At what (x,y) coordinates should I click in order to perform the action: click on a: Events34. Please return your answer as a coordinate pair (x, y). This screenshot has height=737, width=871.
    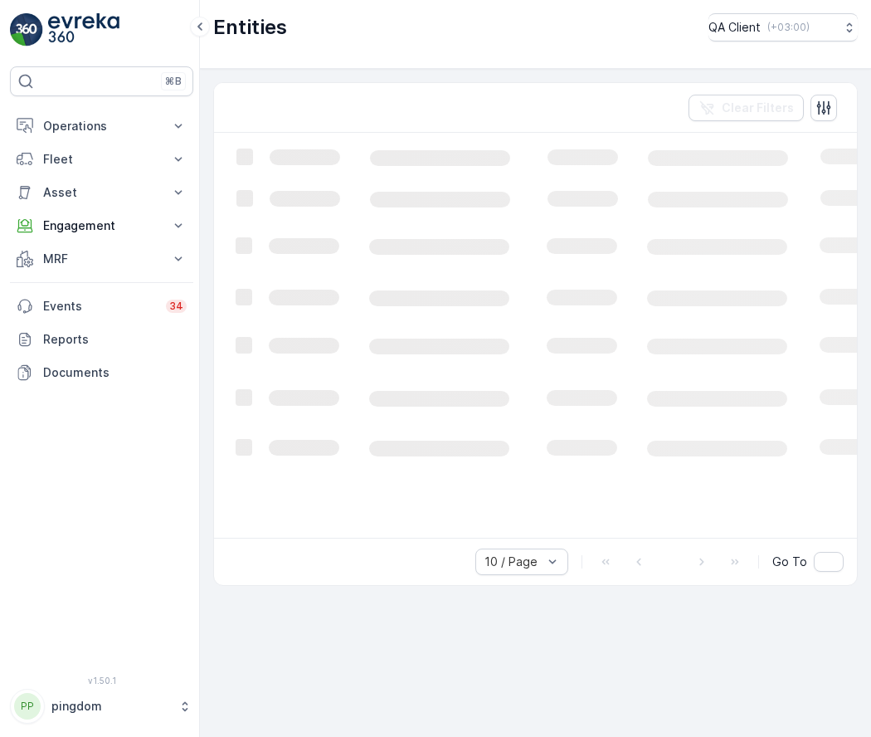
    Looking at the image, I should click on (101, 306).